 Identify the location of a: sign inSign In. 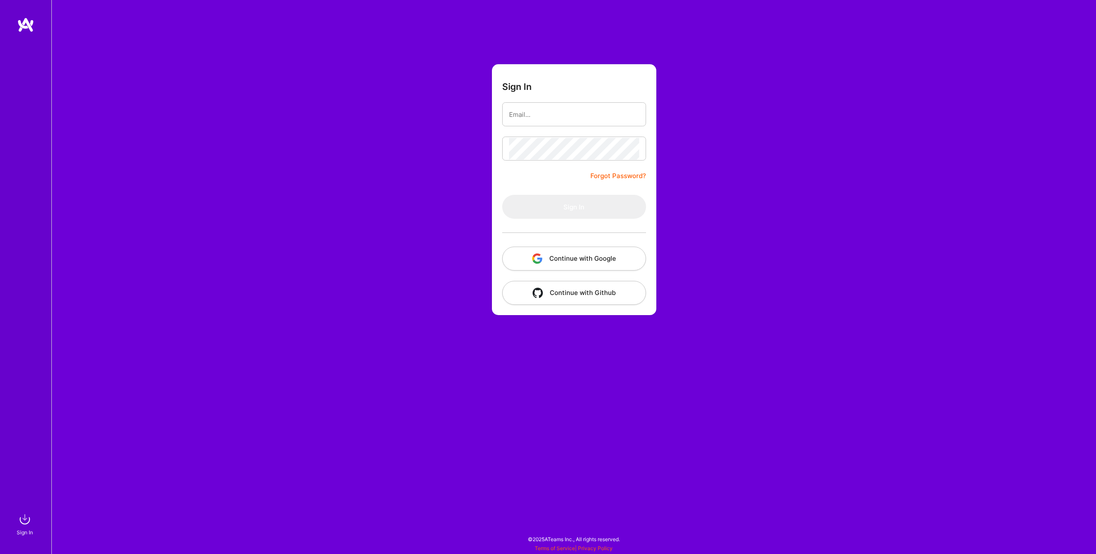
(26, 524).